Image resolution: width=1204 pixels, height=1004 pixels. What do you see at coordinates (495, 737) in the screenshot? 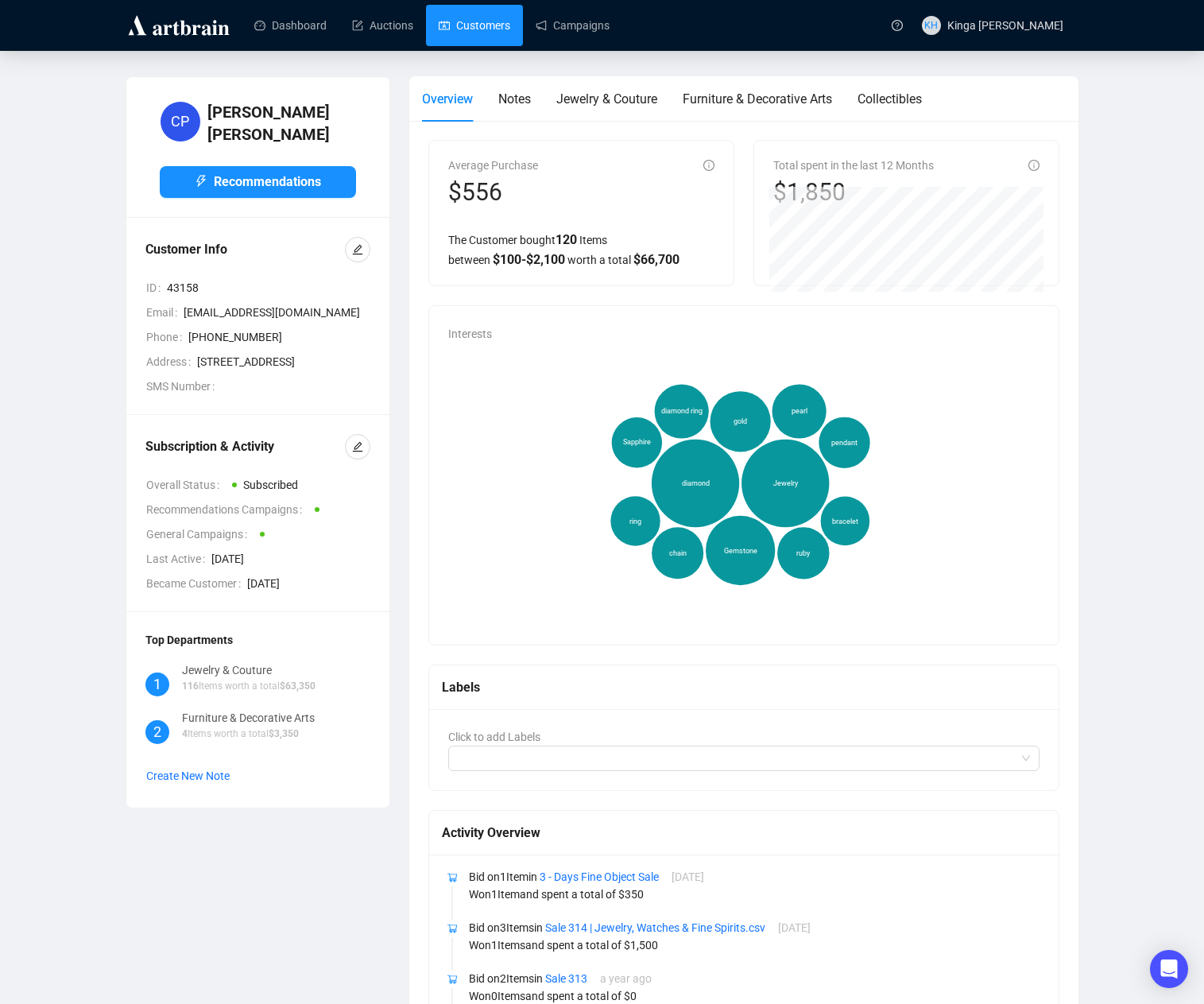
I see `span: Click to add Labels` at bounding box center [495, 737].